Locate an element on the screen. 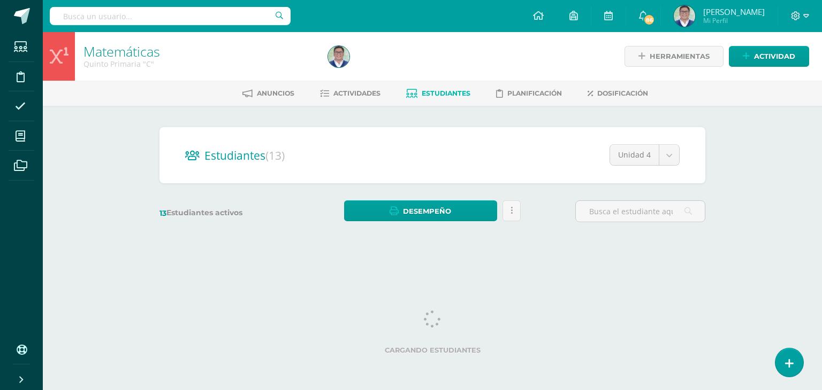 The image size is (822, 390). span: Desempeño is located at coordinates (427, 211).